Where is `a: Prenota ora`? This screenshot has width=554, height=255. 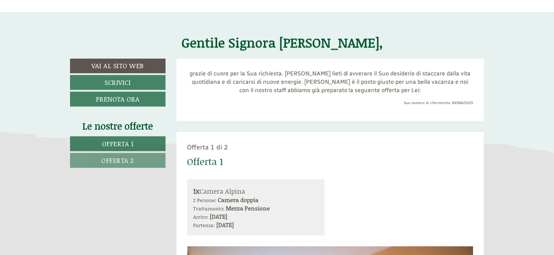
a: Prenota ora is located at coordinates (118, 99).